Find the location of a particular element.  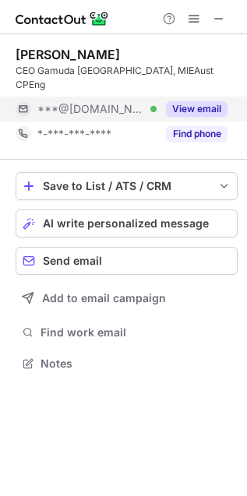

span: AI write personalized message is located at coordinates (125, 223).